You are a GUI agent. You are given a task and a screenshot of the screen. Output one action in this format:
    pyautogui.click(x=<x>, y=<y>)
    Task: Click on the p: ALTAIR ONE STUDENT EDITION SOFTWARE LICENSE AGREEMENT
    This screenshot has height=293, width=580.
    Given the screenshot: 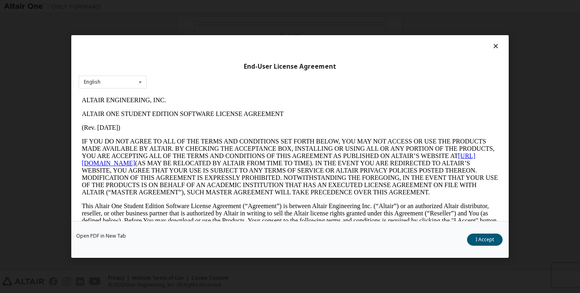 What is the action you would take?
    pyautogui.click(x=211, y=21)
    